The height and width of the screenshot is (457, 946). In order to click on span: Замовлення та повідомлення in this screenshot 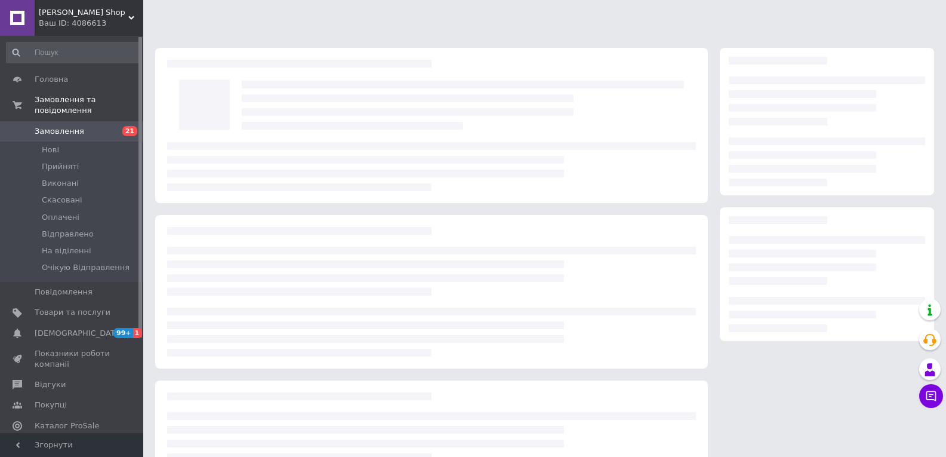, I will do `click(89, 105)`.